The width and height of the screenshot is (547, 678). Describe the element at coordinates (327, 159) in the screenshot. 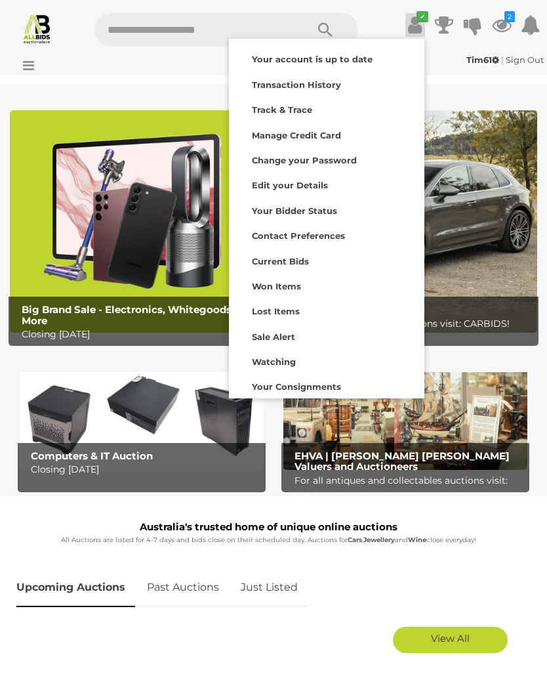

I see `a: Change your Password` at that location.